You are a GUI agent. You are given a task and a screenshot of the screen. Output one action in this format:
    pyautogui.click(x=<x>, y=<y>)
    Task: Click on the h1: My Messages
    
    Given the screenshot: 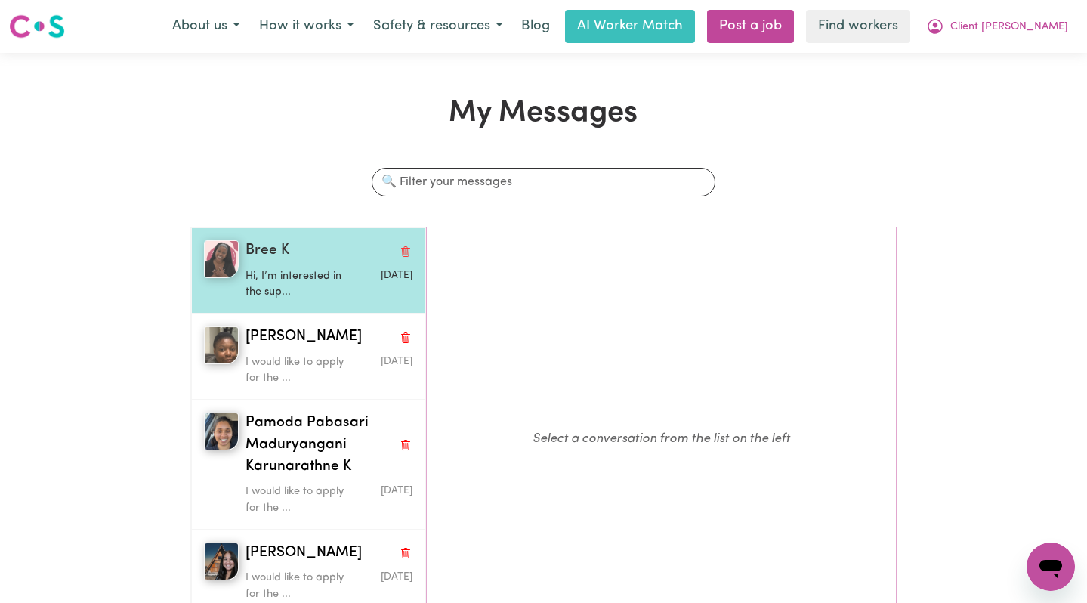 What is the action you would take?
    pyautogui.click(x=543, y=113)
    